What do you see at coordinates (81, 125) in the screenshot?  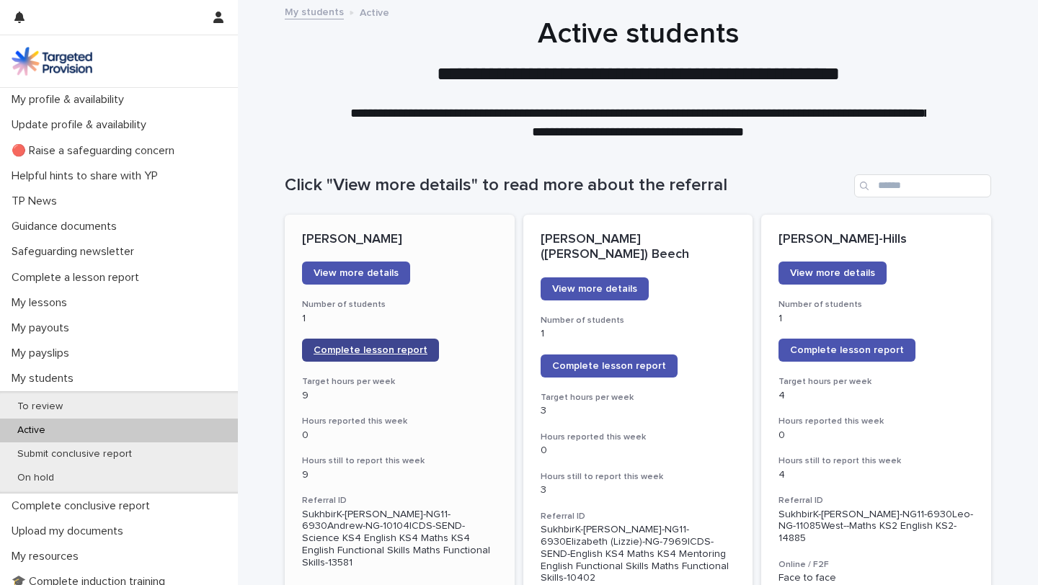 I see `p: Update profile & availability` at bounding box center [81, 125].